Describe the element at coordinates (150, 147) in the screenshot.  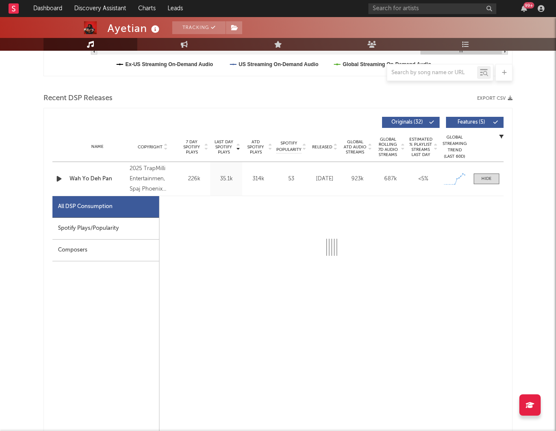
I see `span: Copyright` at that location.